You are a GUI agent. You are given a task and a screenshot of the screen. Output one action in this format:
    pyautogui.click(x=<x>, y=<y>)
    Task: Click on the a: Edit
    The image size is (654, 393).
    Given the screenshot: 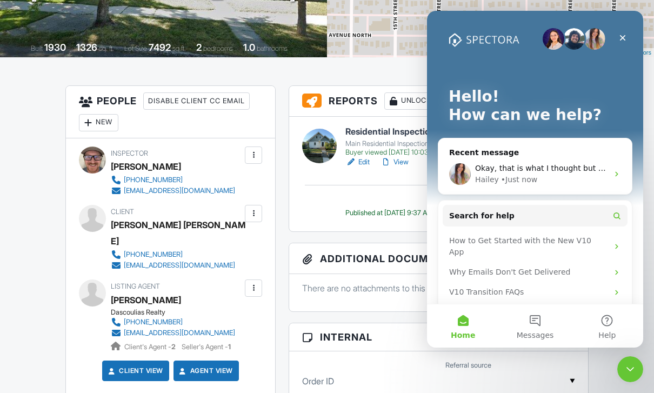 What is the action you would take?
    pyautogui.click(x=357, y=162)
    